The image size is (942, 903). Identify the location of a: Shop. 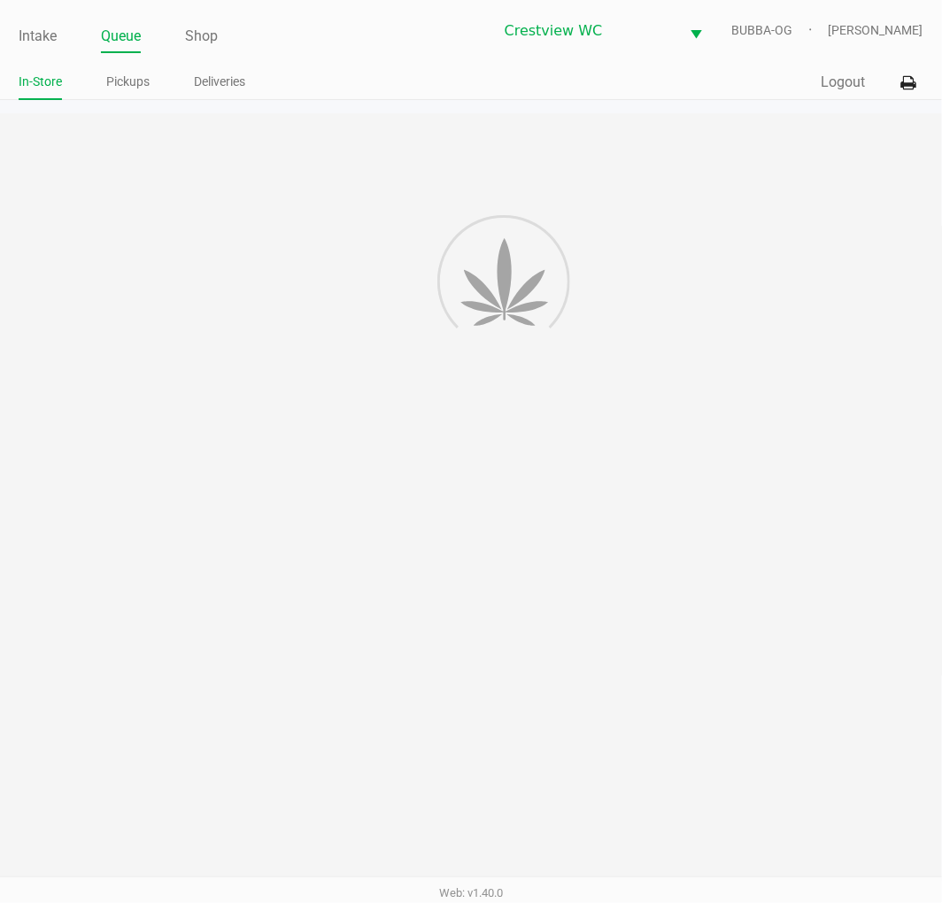
(201, 36).